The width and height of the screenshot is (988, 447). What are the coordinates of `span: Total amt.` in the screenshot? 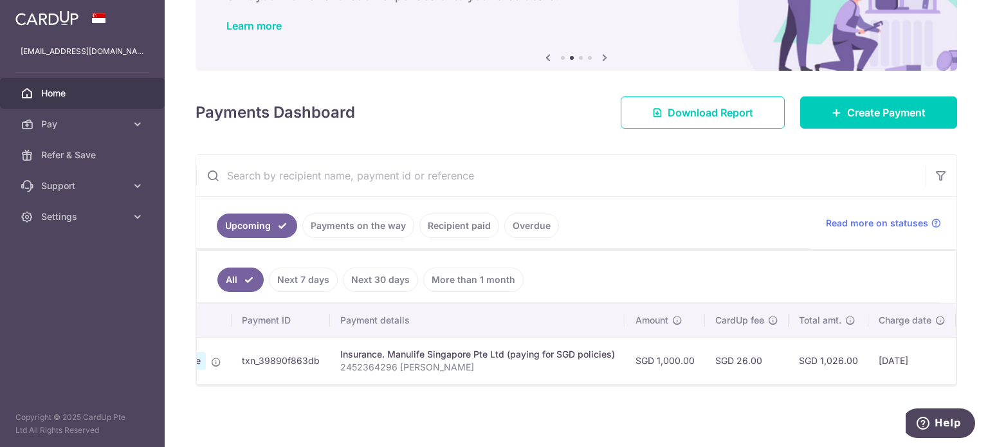 It's located at (820, 320).